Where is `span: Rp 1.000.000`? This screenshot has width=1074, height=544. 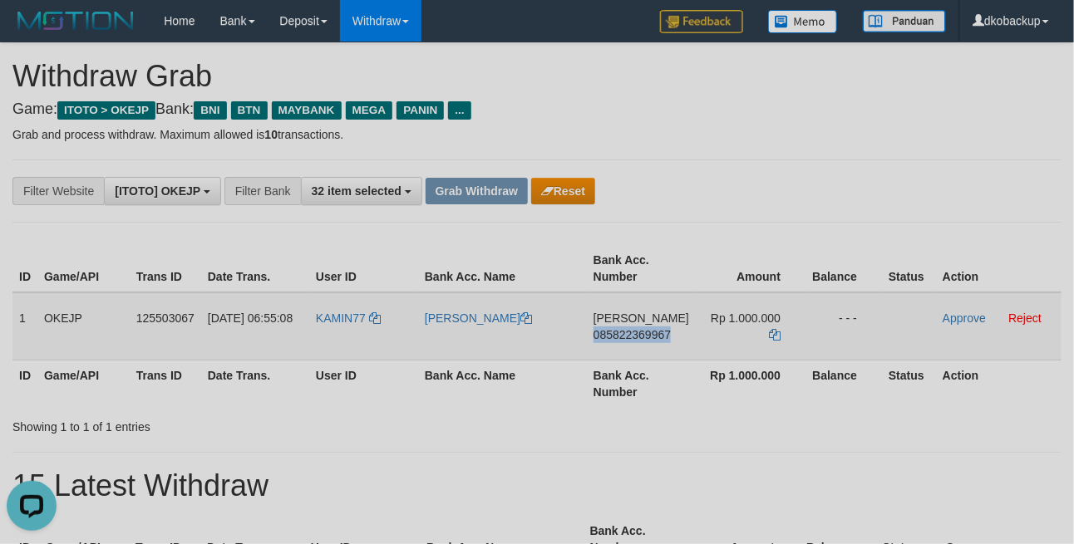 span: Rp 1.000.000 is located at coordinates (746, 318).